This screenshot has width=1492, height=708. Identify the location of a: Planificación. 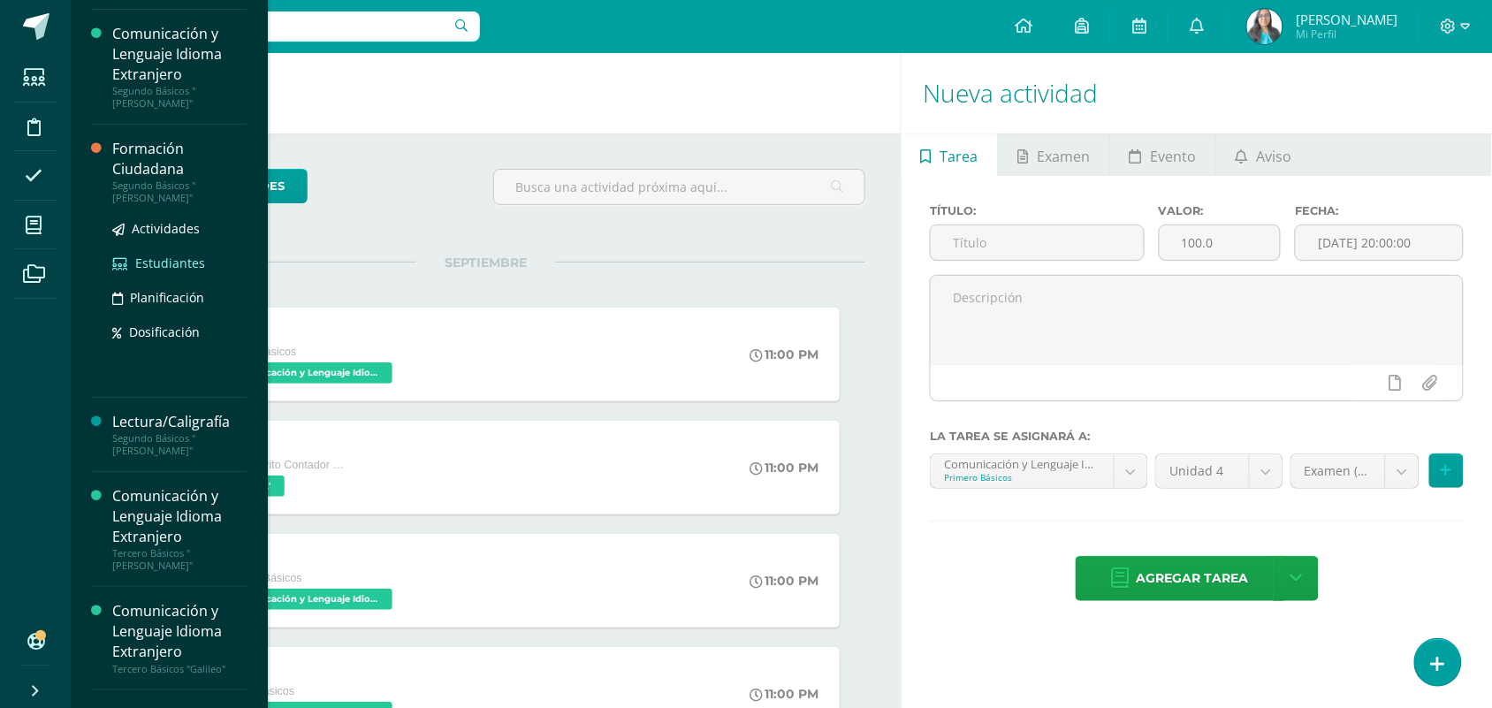
(179, 297).